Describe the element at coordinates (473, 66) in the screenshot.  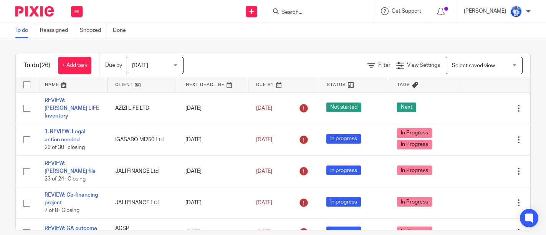
I see `span: Select saved view` at that location.